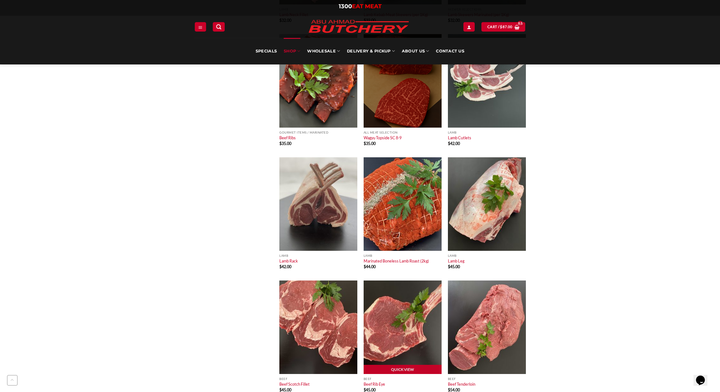 This screenshot has height=392, width=720. Describe the element at coordinates (487, 204) in the screenshot. I see `img: Lamb Leg` at that location.